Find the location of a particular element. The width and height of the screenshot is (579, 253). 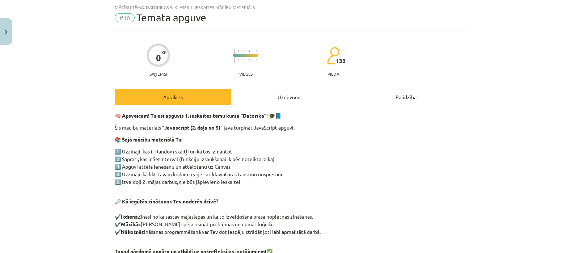

p: pilda is located at coordinates (333, 74).